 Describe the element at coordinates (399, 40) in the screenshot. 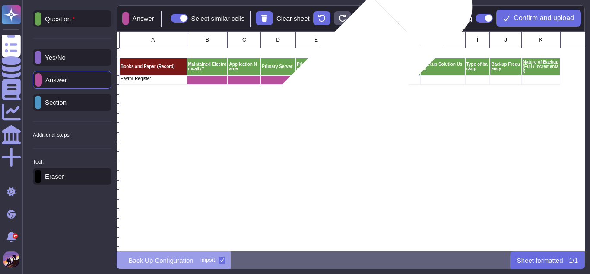

I see `span: G` at that location.